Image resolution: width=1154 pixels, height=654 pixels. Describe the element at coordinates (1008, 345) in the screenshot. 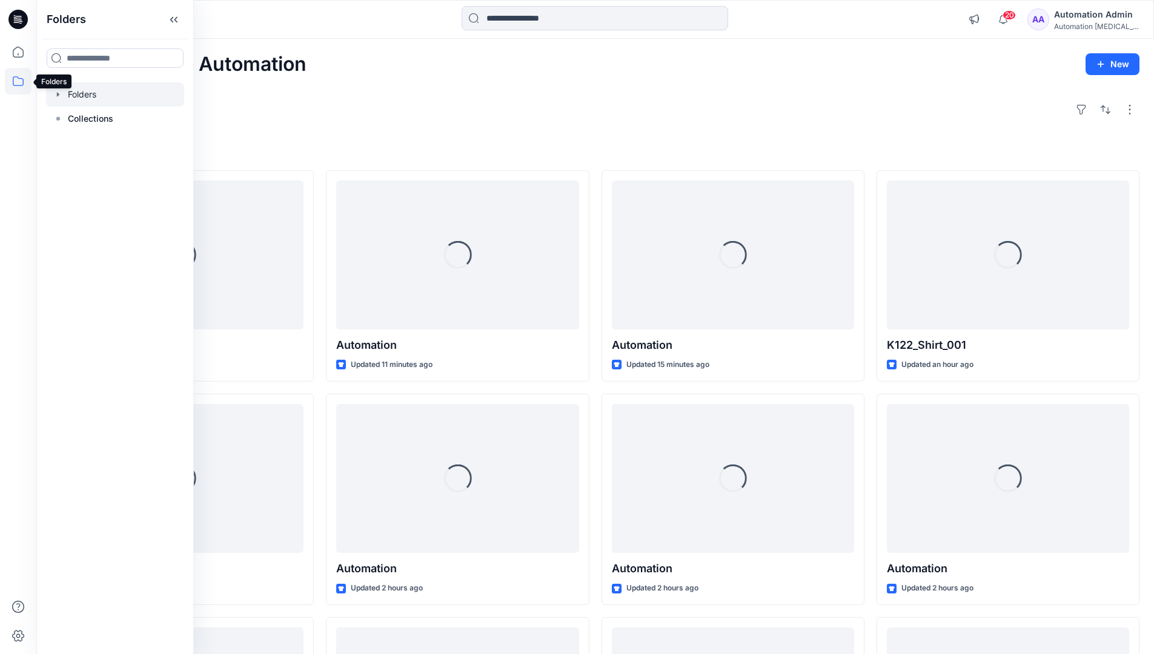

I see `p: K122_Shirt_001` at that location.